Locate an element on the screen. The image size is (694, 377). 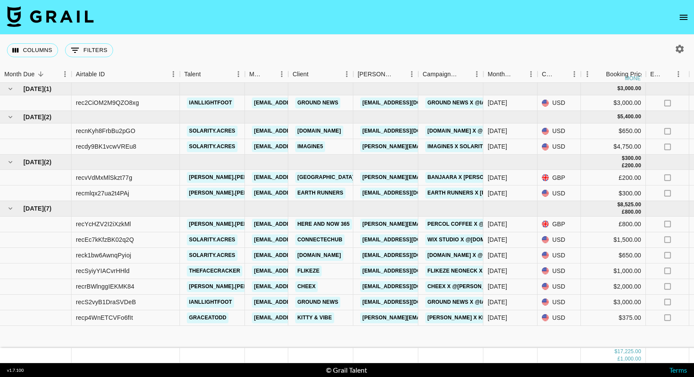
div: Talent is located at coordinates (213, 74).